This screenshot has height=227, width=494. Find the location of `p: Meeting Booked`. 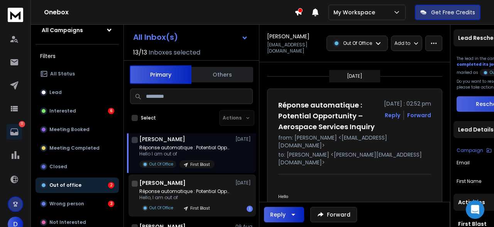

p: Meeting Booked is located at coordinates (69, 129).